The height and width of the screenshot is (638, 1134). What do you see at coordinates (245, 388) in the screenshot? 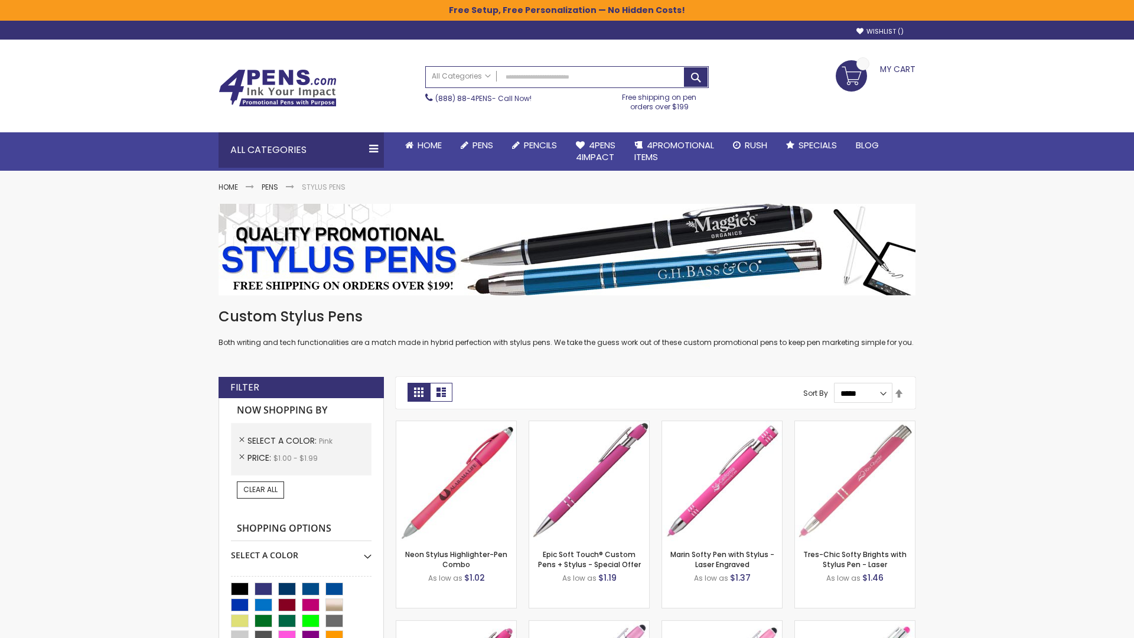
I see `strong: Filter` at bounding box center [245, 388].